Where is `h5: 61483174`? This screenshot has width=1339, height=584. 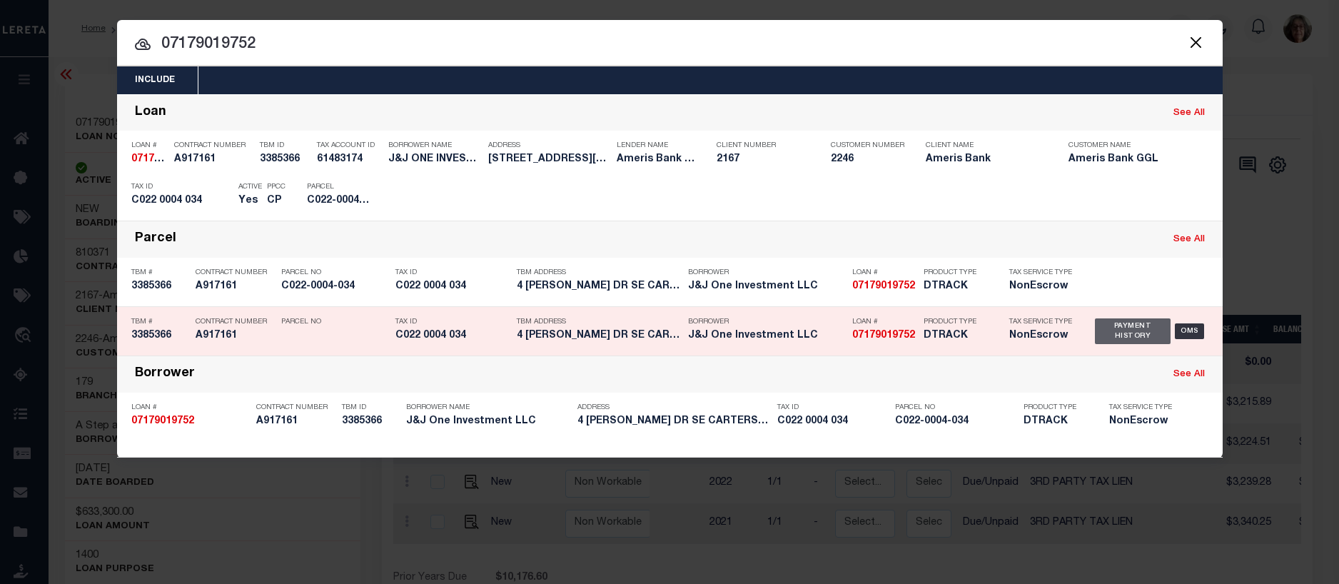
h5: 61483174 is located at coordinates (349, 159).